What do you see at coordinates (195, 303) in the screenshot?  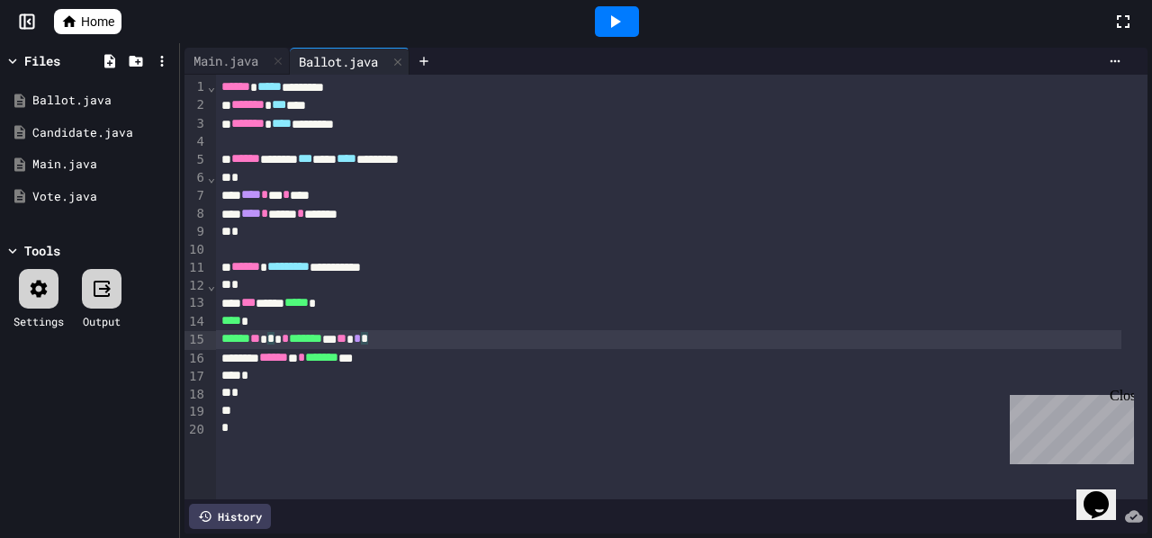 I see `div: 13` at bounding box center [195, 303].